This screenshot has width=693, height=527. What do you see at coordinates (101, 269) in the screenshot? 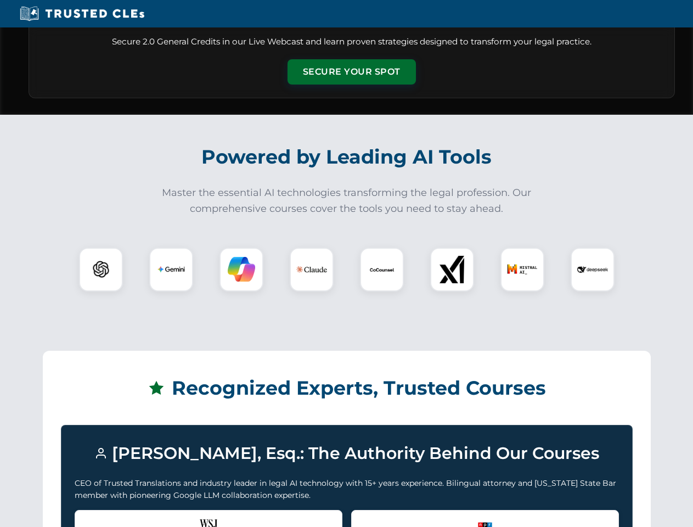
I see `div: ChatGPT` at bounding box center [101, 269].